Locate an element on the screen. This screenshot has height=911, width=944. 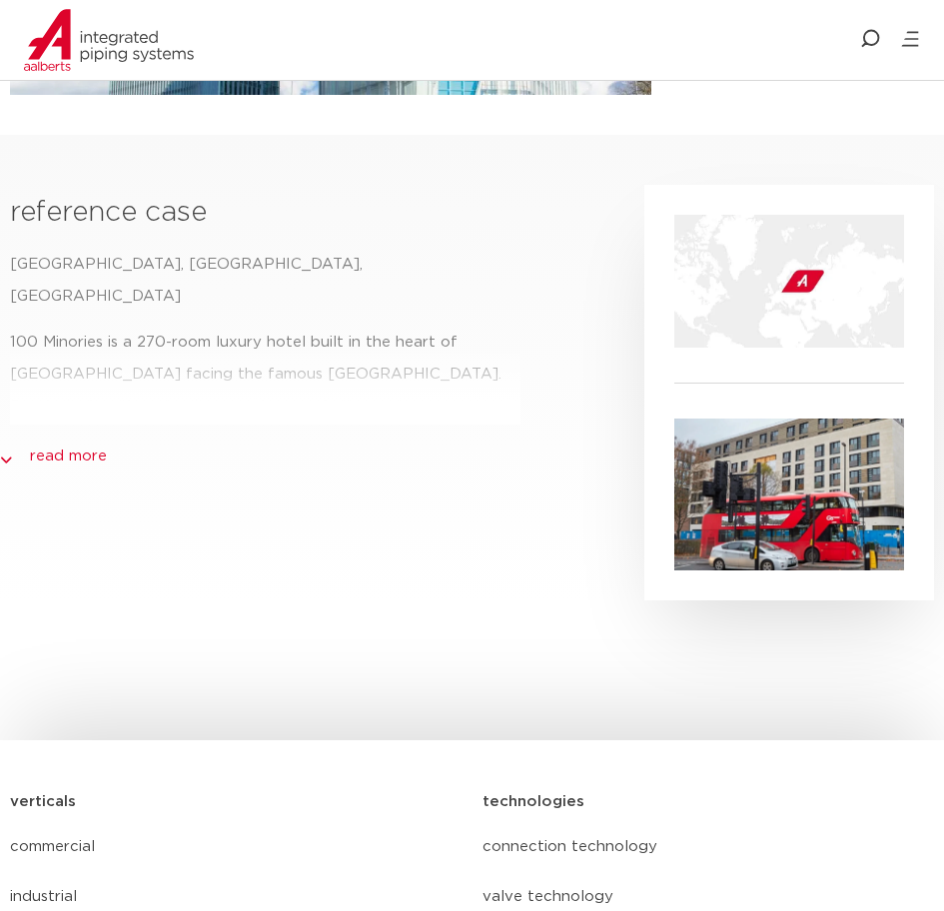
a: connection technology is located at coordinates (708, 847).